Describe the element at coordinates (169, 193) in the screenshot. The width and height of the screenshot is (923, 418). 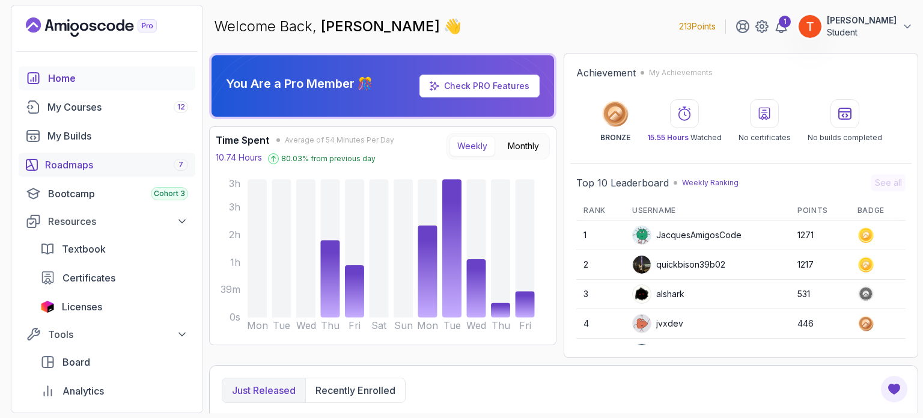
I see `span: Cohort 3` at that location.